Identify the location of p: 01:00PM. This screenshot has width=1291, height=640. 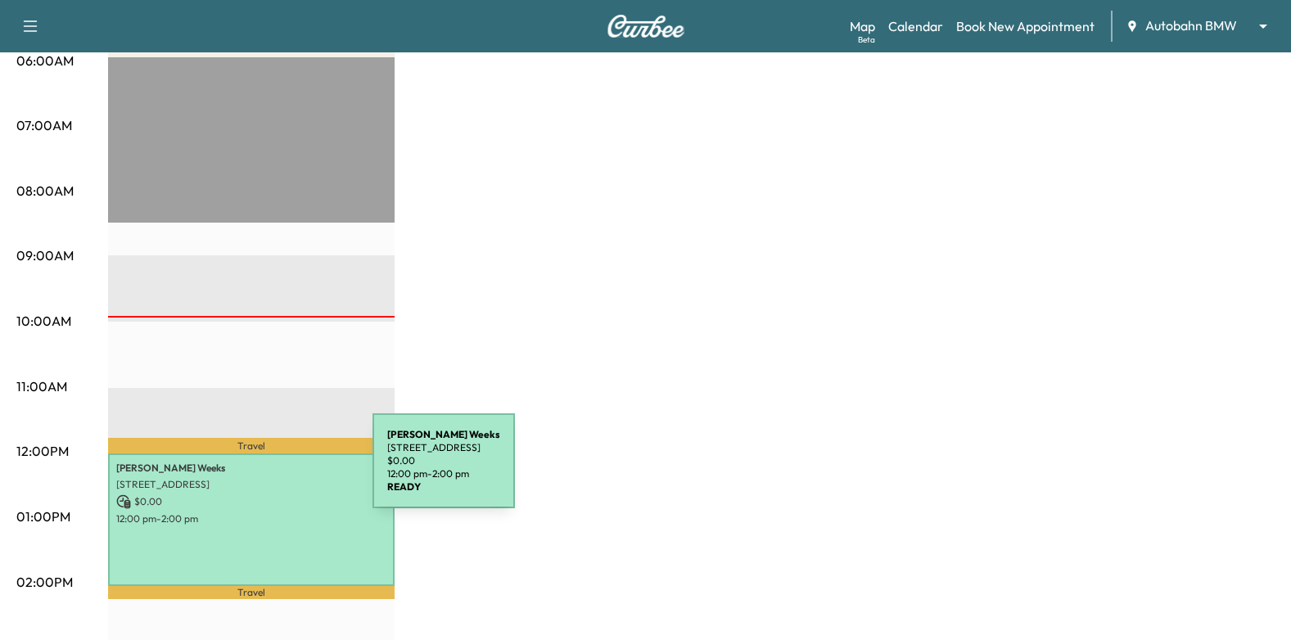
(43, 516).